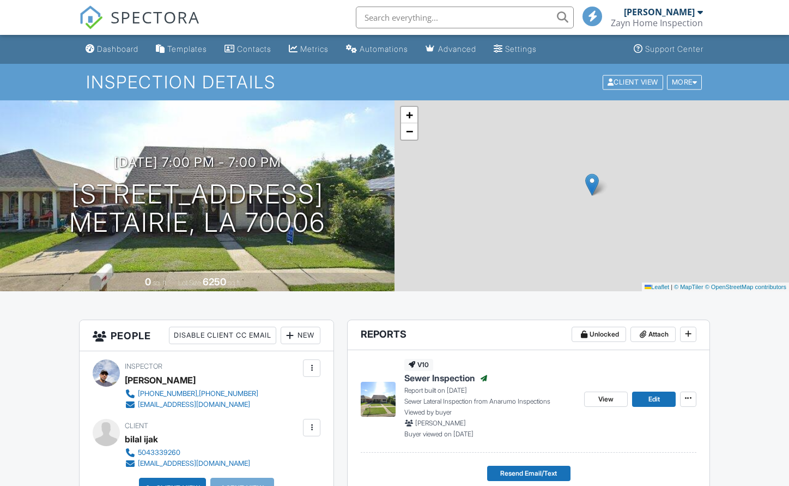 This screenshot has width=789, height=486. I want to click on div: Zayn Home Inspection, so click(657, 23).